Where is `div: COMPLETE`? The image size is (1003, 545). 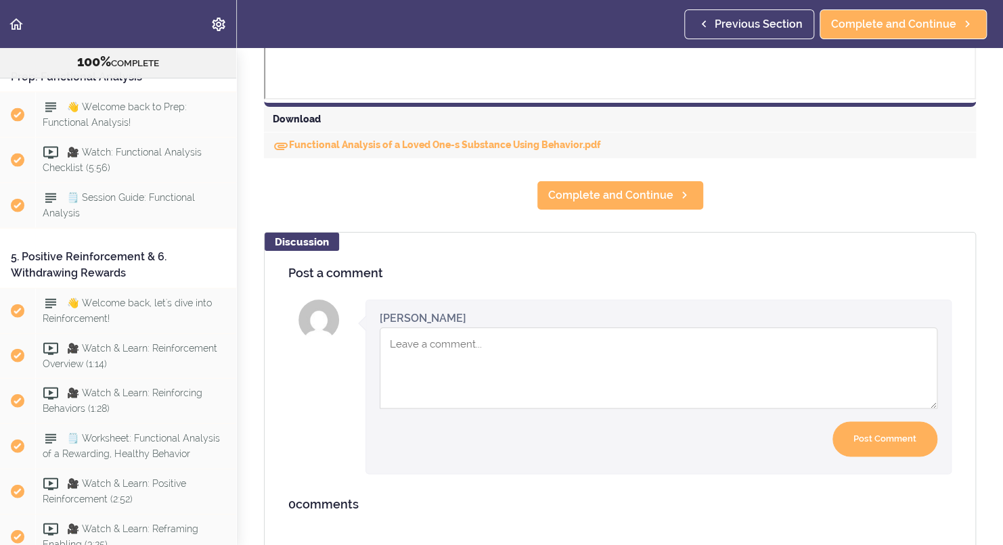 div: COMPLETE is located at coordinates (118, 62).